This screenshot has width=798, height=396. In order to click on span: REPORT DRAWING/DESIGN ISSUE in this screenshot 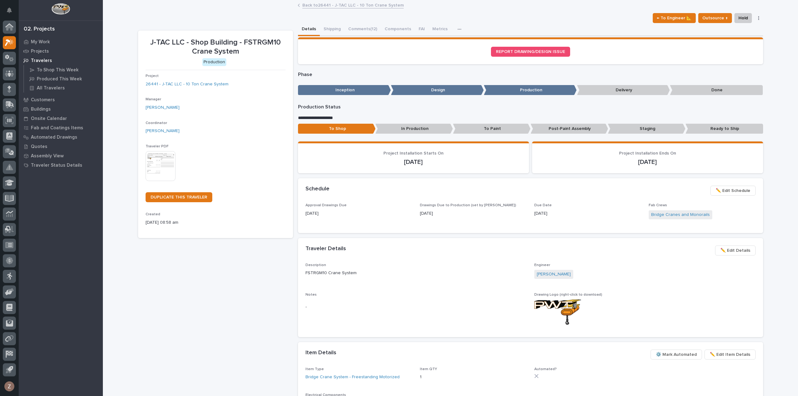, I will do `click(530, 52)`.